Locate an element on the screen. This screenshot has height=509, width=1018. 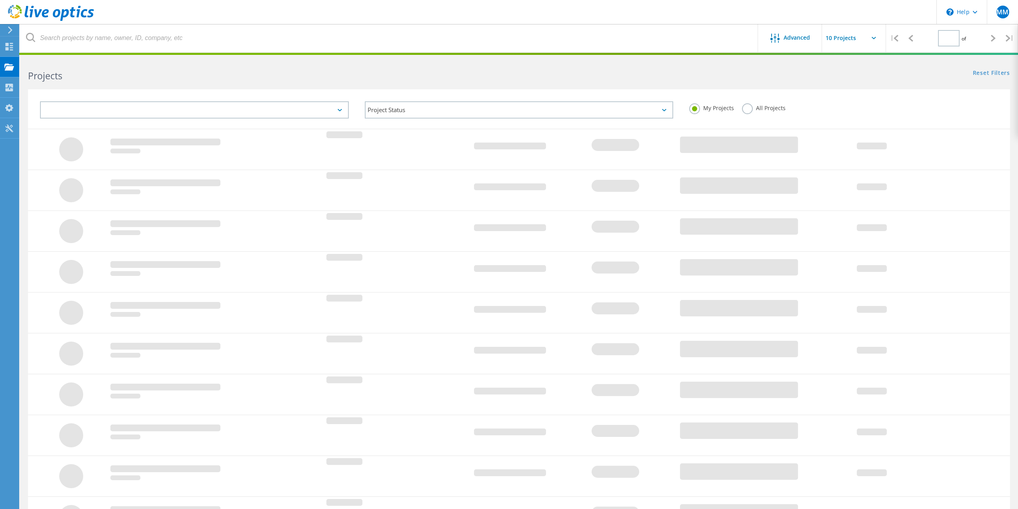
label: All Projects is located at coordinates (764, 107).